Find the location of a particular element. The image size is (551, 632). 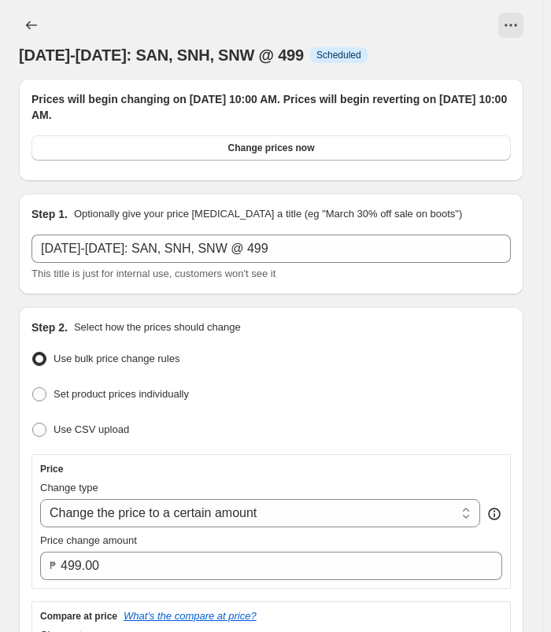

span: Change prices now is located at coordinates (271, 148).